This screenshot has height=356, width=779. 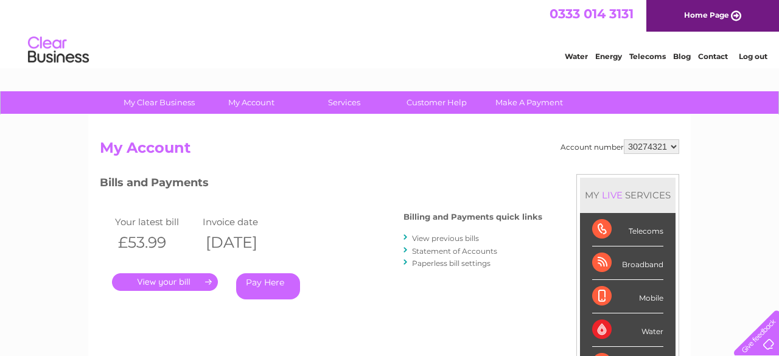 I want to click on span: 0333 014 3131, so click(x=592, y=13).